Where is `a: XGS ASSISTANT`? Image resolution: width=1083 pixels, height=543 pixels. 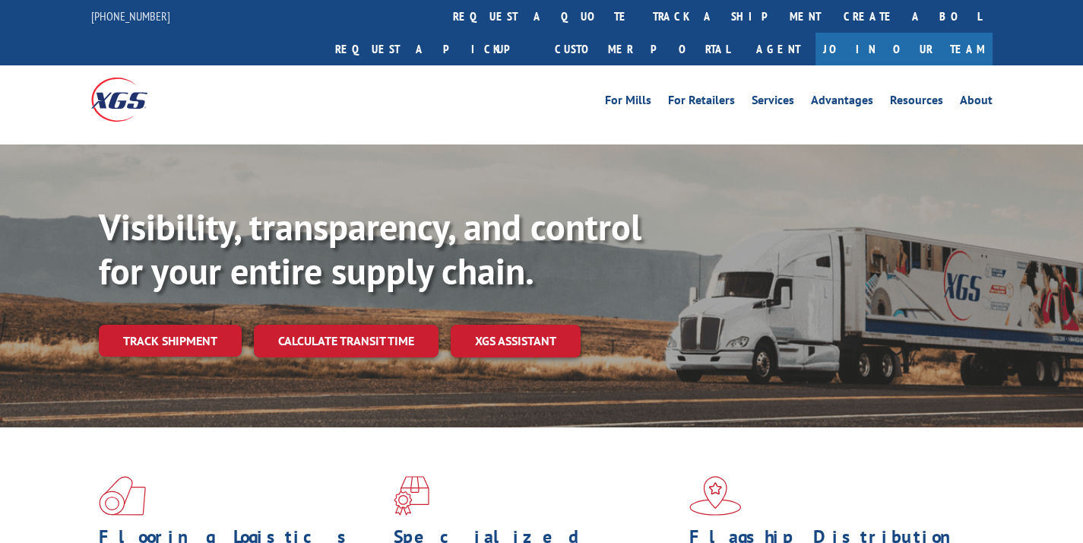 a: XGS ASSISTANT is located at coordinates (515, 340).